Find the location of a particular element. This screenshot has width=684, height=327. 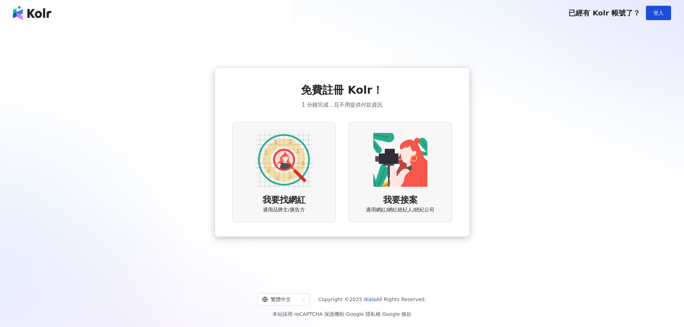

span: 1 分鐘完成，且不用提供付款資訊 is located at coordinates (342, 105).